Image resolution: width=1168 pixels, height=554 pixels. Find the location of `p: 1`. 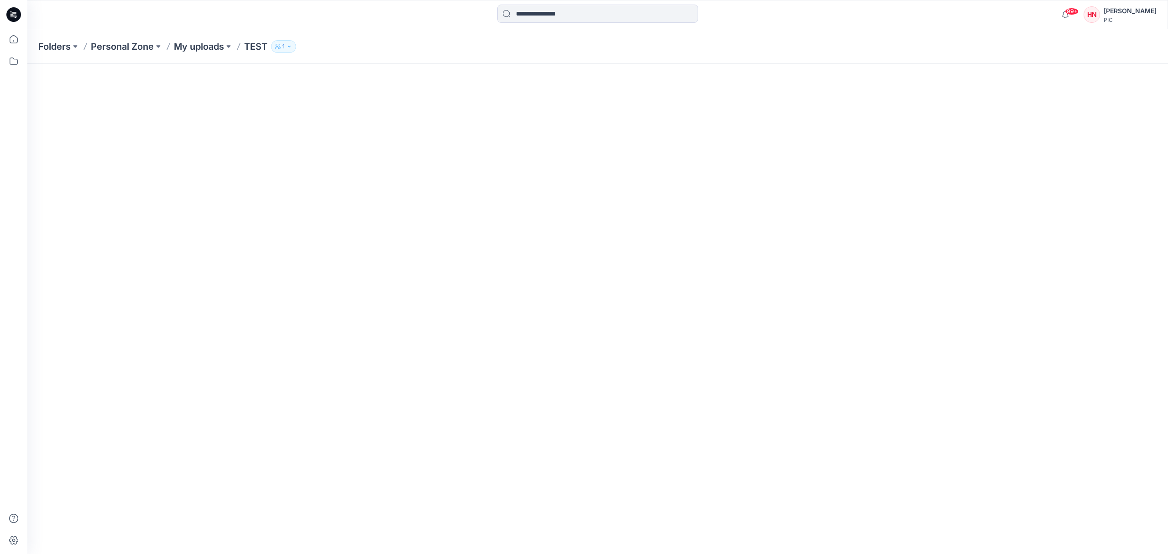

p: 1 is located at coordinates (283, 47).